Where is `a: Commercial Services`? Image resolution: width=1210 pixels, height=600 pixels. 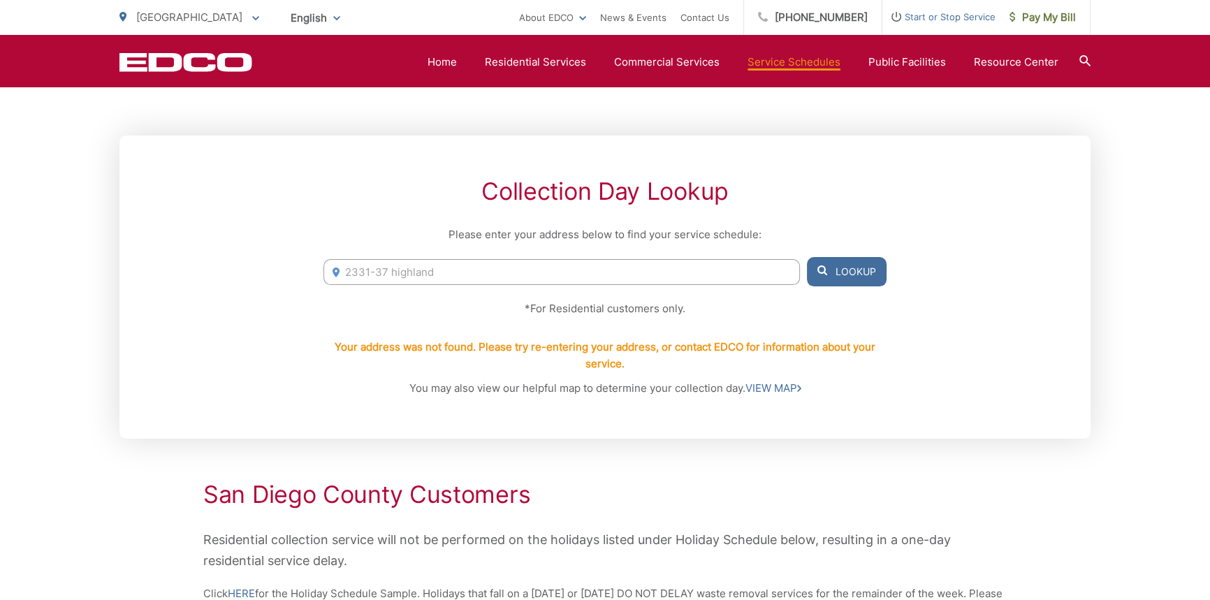 a: Commercial Services is located at coordinates (667, 62).